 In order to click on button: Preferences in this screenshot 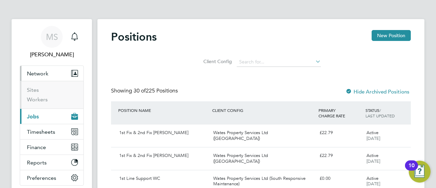, I will do `click(52, 177)`.